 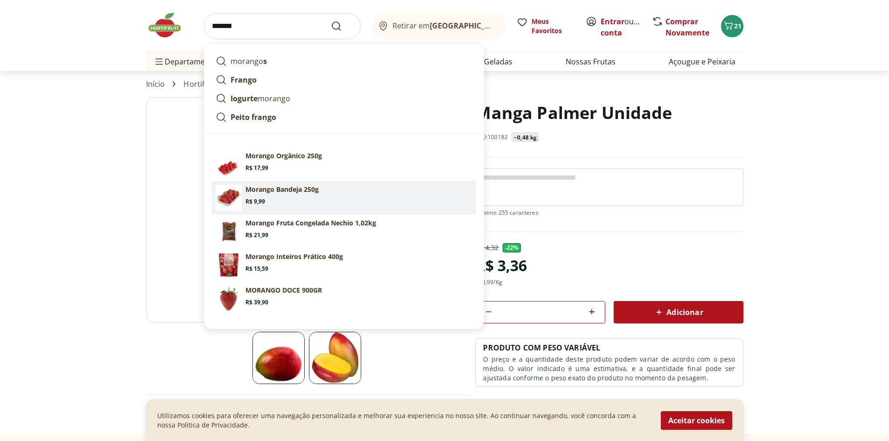 What do you see at coordinates (344, 231) in the screenshot?
I see `a: Morango Fruta Congelada Nechio 1,02kgMorango Fruta Congelada Nechio 1,02kgR$ 21,99` at bounding box center [344, 231].